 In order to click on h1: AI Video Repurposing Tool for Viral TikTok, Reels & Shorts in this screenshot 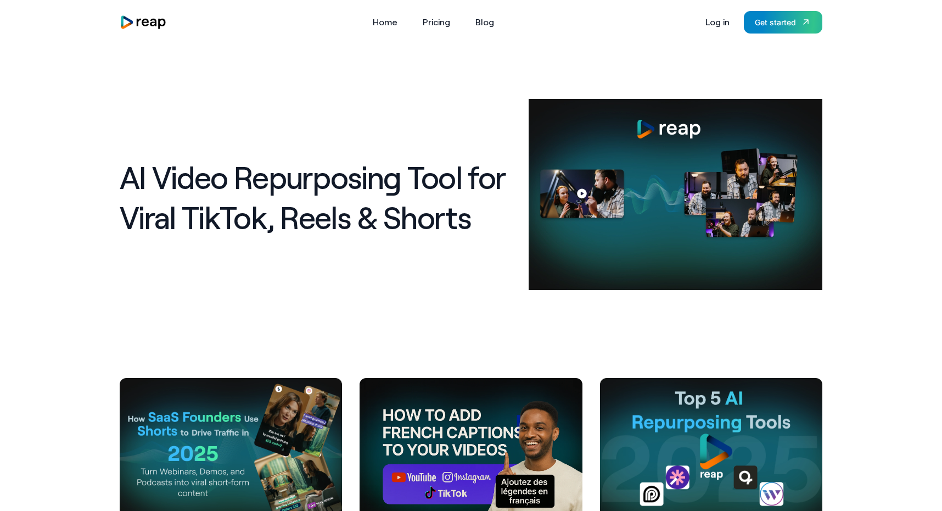, I will do `click(317, 197)`.